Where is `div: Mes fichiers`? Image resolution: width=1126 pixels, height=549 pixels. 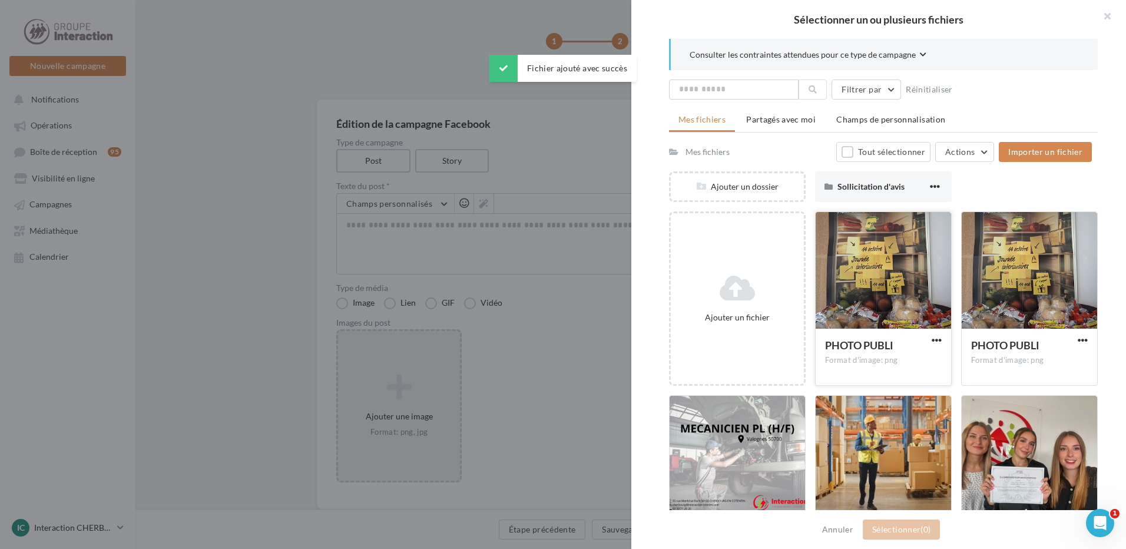 div: Mes fichiers is located at coordinates (707, 152).